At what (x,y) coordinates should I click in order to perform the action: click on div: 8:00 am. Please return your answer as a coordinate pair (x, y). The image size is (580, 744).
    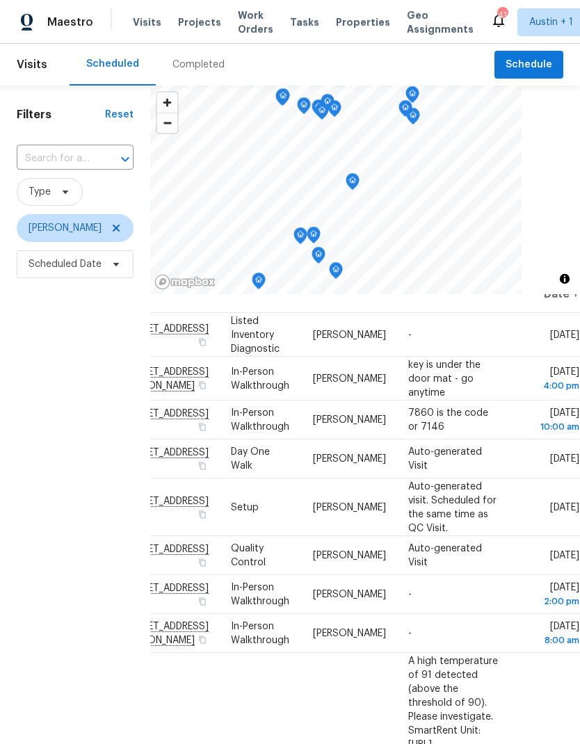
    Looking at the image, I should click on (549, 640).